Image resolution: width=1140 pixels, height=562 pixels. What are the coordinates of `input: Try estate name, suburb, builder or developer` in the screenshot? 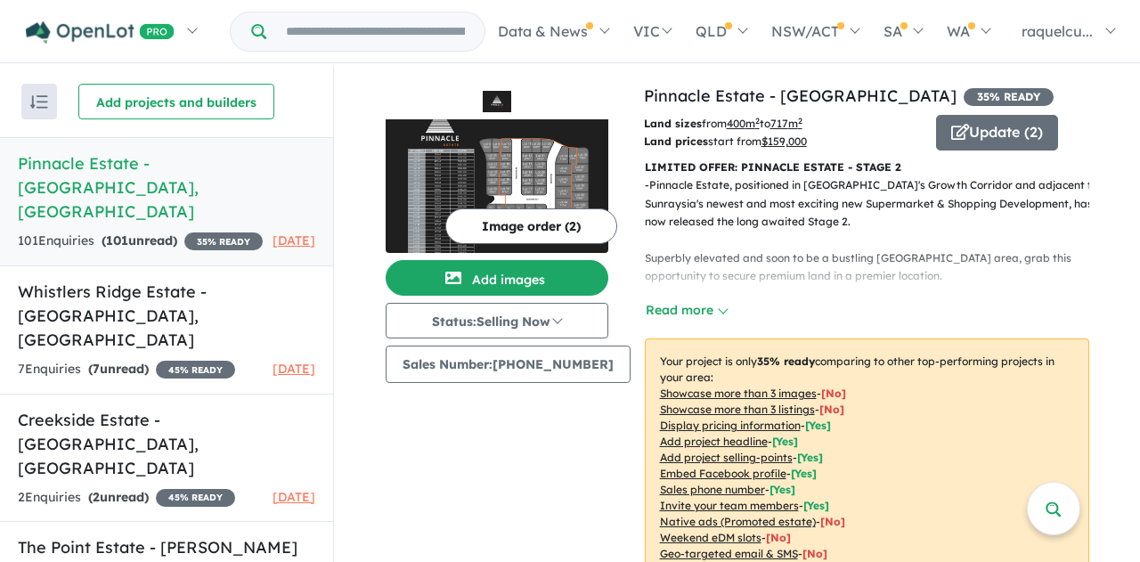 It's located at (375, 31).